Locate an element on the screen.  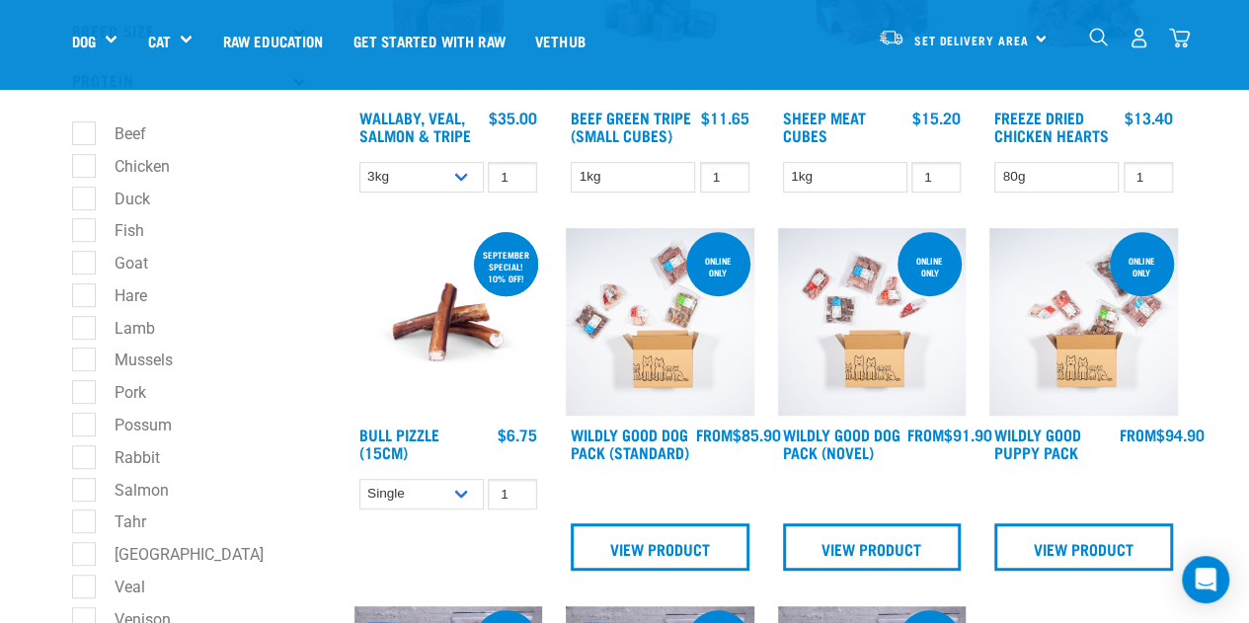
label: Lamb is located at coordinates (122, 328).